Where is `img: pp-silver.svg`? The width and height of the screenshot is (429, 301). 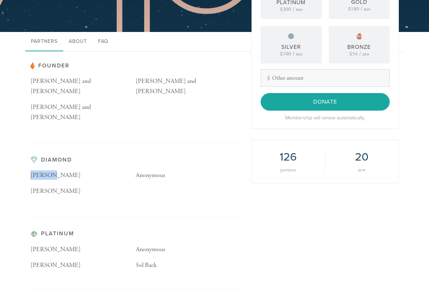 img: pp-silver.svg is located at coordinates (291, 36).